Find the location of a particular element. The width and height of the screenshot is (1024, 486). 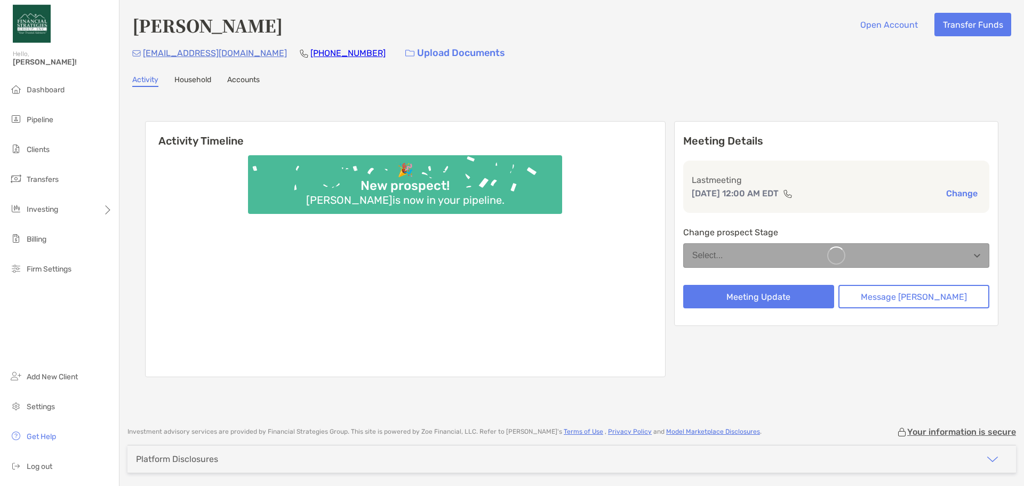

span: Clients is located at coordinates (38, 149).